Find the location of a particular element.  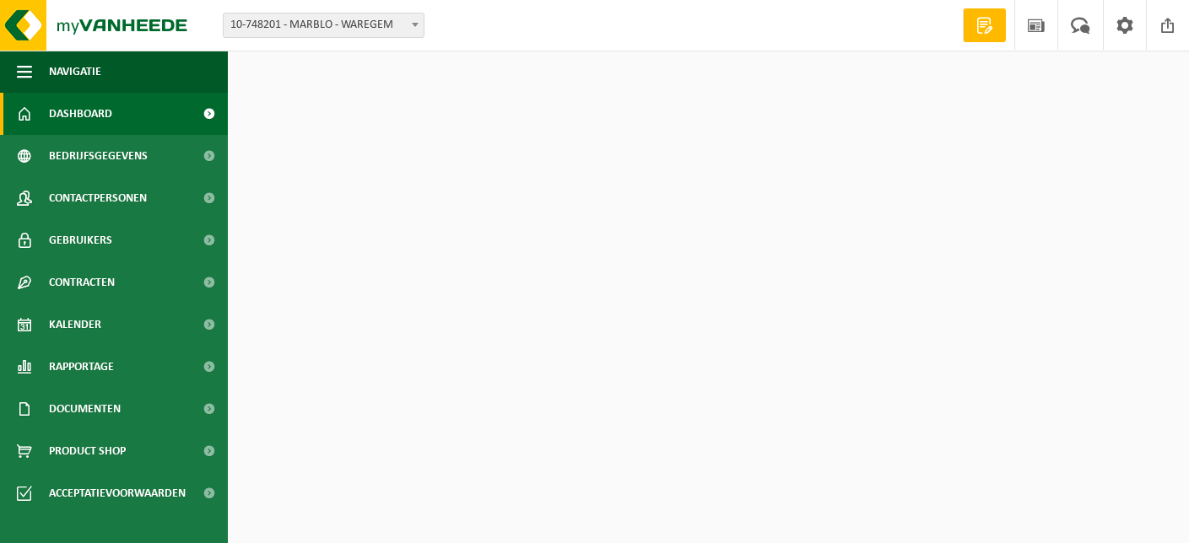

span: Navigatie is located at coordinates (75, 72).